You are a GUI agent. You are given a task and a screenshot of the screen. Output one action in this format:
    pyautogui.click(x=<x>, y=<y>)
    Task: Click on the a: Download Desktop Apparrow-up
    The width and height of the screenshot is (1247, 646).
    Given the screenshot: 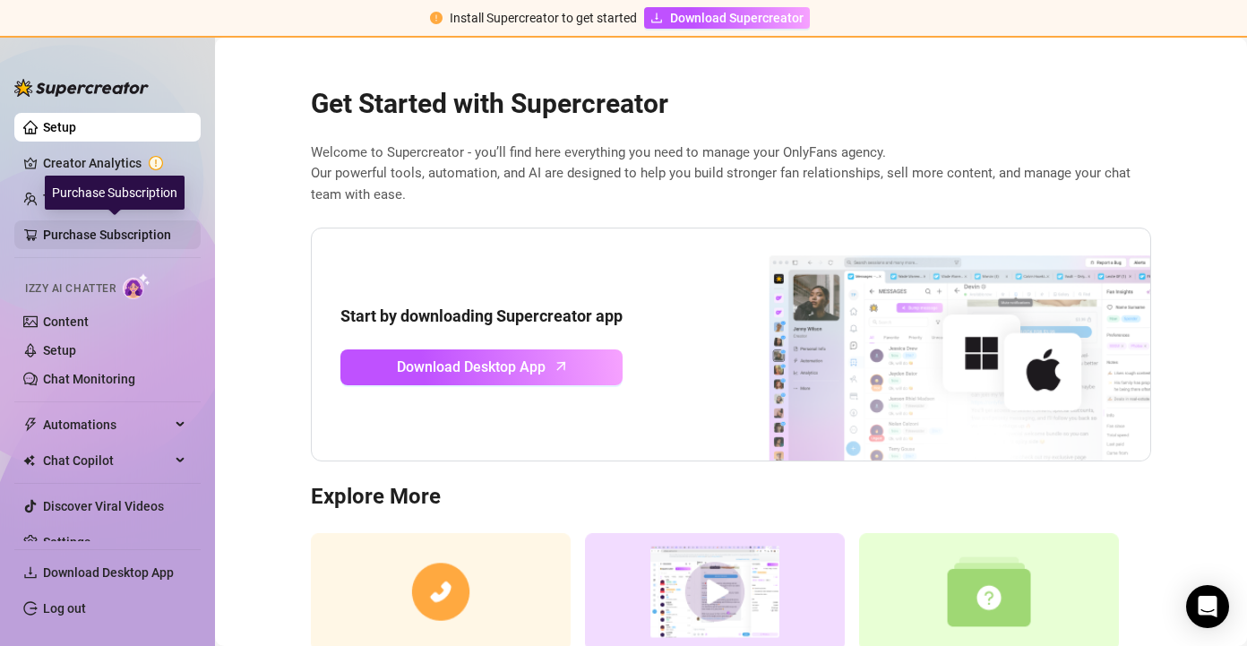 What is the action you would take?
    pyautogui.click(x=481, y=367)
    